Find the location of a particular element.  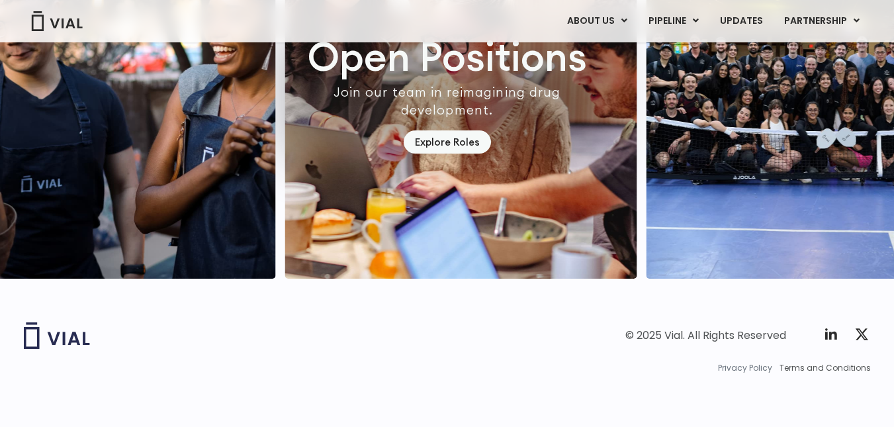

span: Terms and Conditions is located at coordinates (825, 368).